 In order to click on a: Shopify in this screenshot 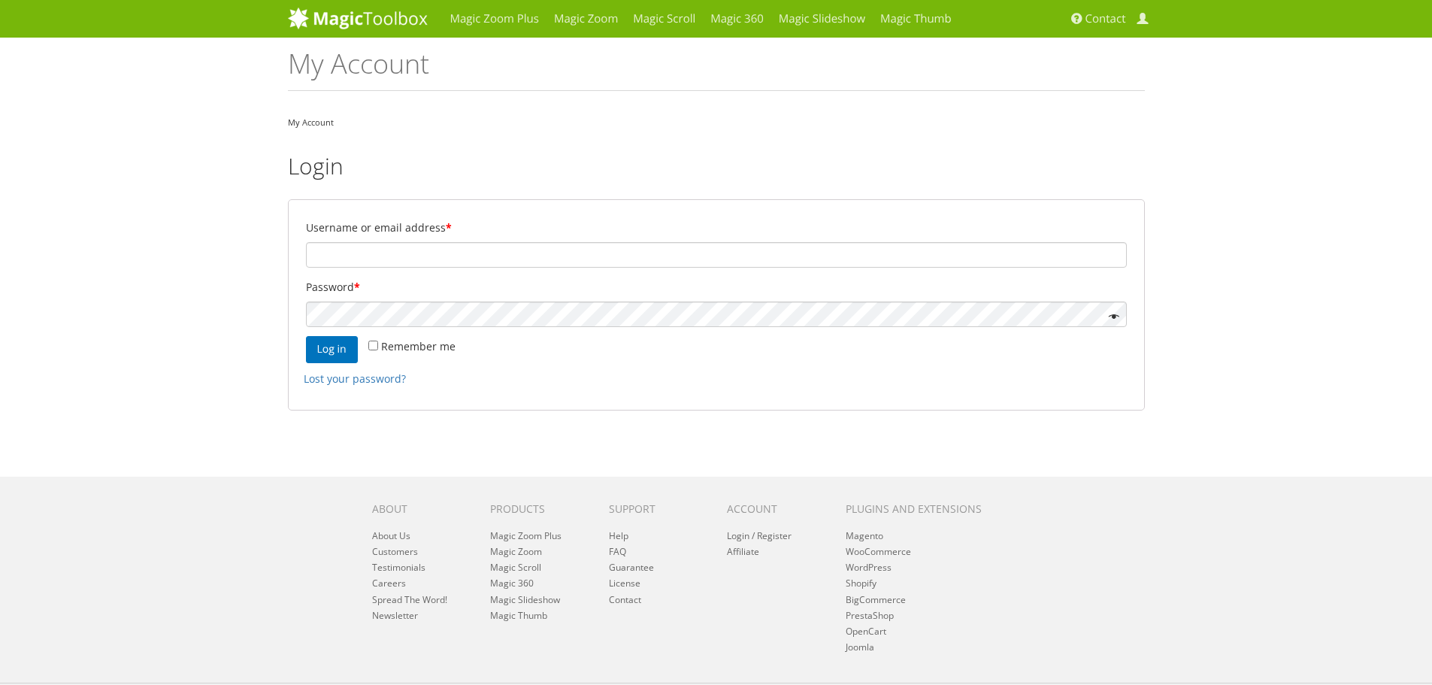, I will do `click(861, 582)`.